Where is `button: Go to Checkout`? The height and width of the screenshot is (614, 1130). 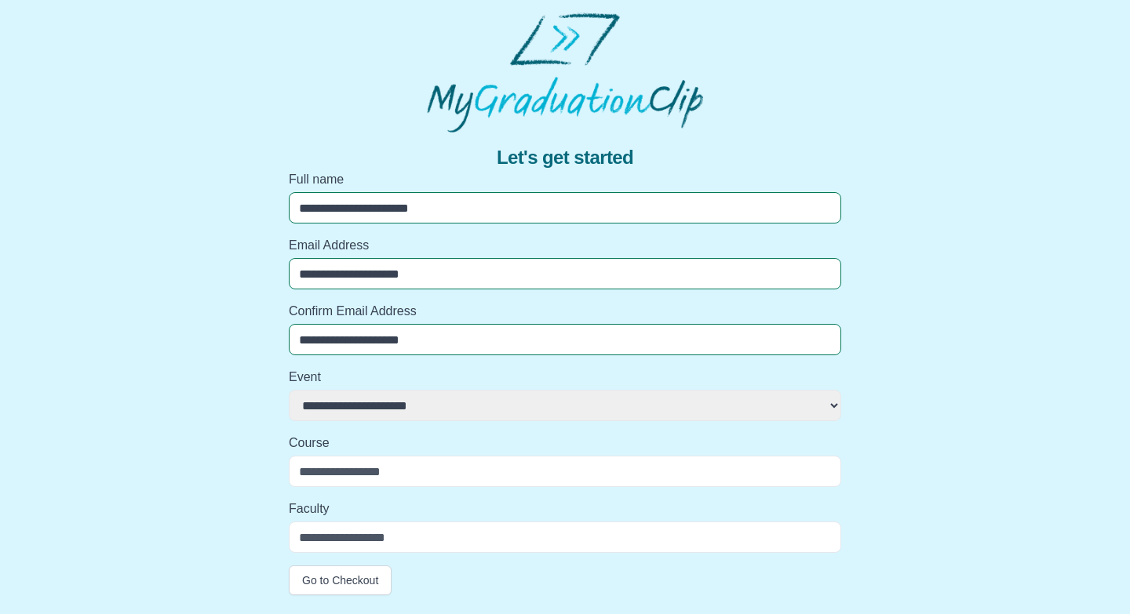 button: Go to Checkout is located at coordinates (340, 581).